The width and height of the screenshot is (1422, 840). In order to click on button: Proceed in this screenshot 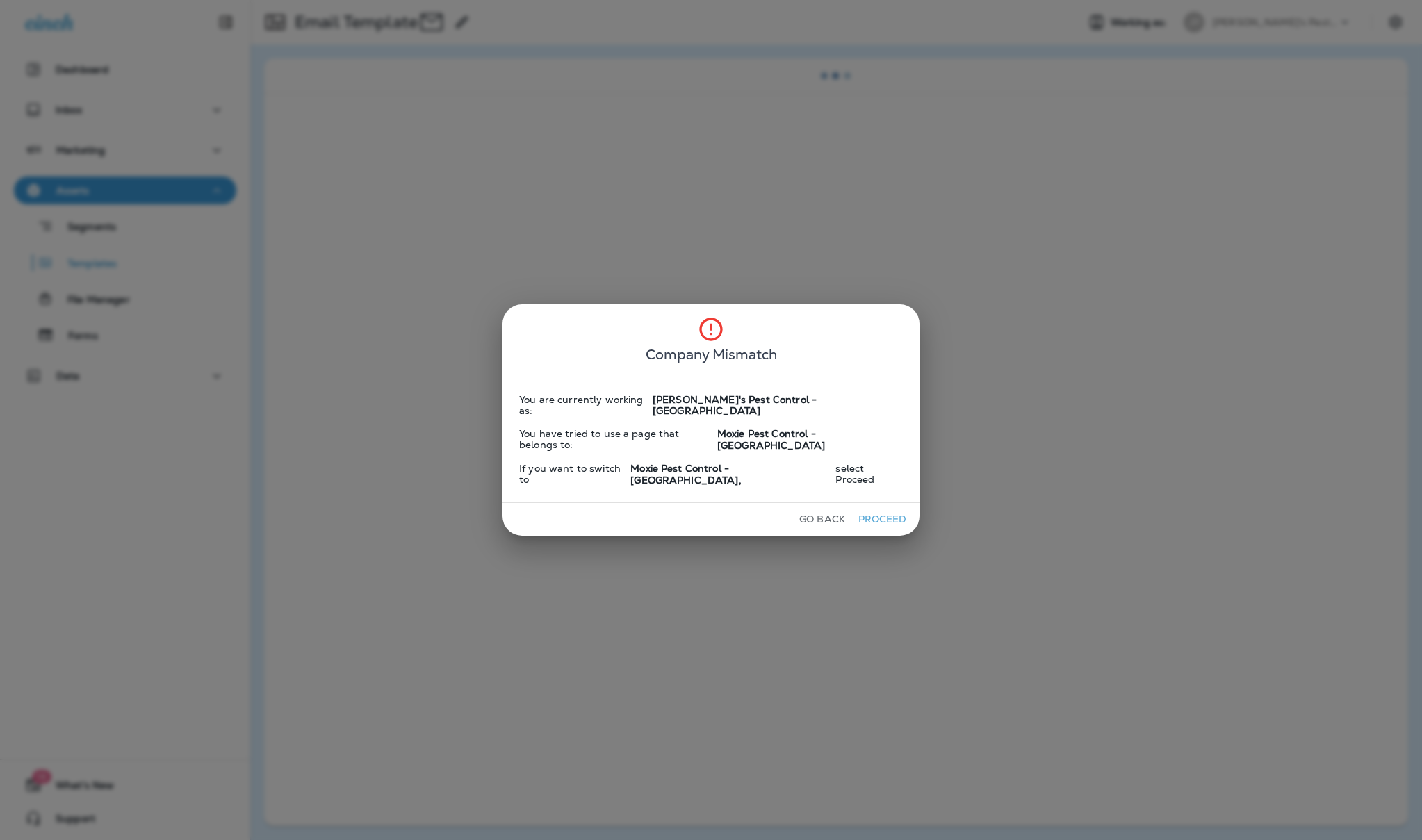, I will do `click(883, 519)`.